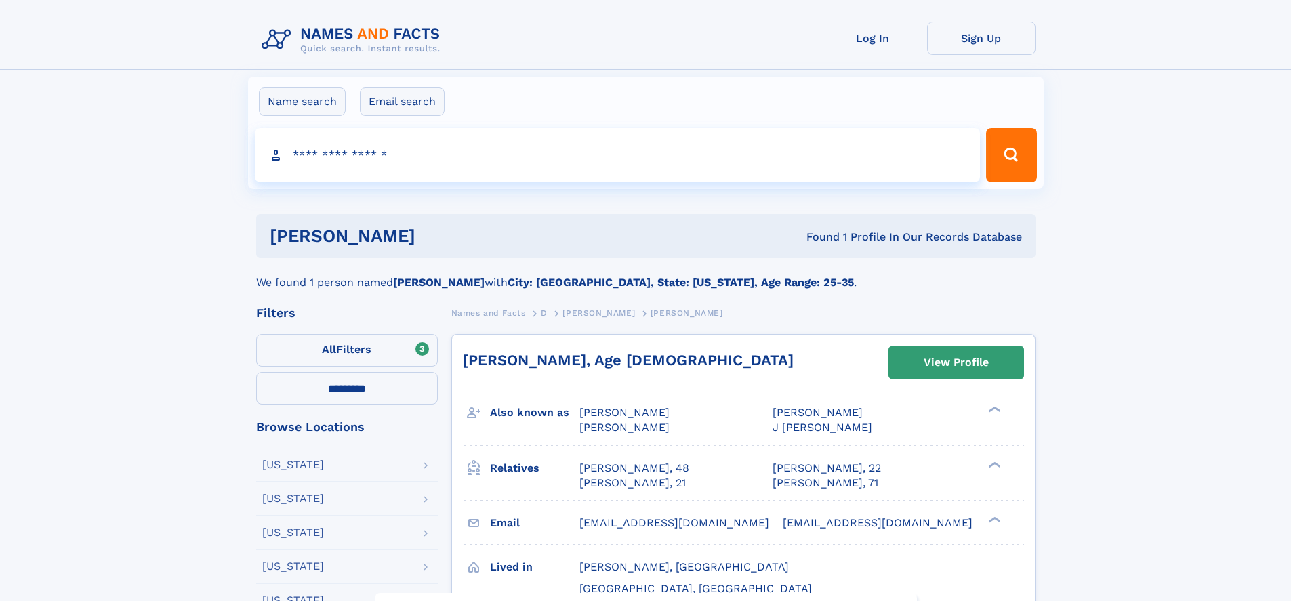 Image resolution: width=1291 pixels, height=601 pixels. Describe the element at coordinates (617, 155) in the screenshot. I see `input: search input` at that location.